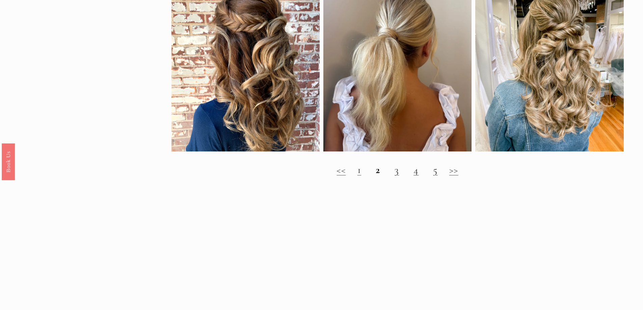 This screenshot has height=310, width=643. What do you see at coordinates (397, 170) in the screenshot?
I see `a: 3` at bounding box center [397, 170].